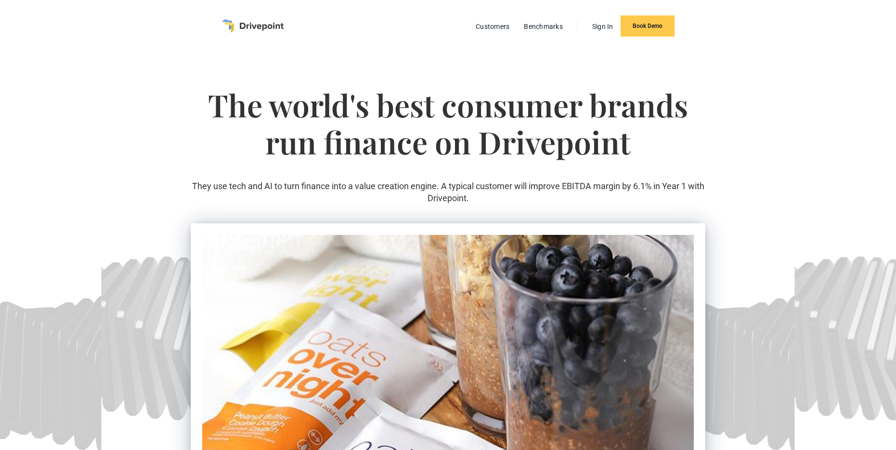 Image resolution: width=896 pixels, height=450 pixels. What do you see at coordinates (543, 26) in the screenshot?
I see `a: Benchmarks` at bounding box center [543, 26].